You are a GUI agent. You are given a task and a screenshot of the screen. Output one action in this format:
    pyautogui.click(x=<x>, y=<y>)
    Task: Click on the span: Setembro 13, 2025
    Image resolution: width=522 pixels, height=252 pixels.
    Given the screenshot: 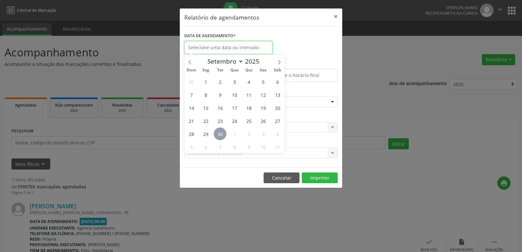 What is the action you would take?
    pyautogui.click(x=277, y=95)
    